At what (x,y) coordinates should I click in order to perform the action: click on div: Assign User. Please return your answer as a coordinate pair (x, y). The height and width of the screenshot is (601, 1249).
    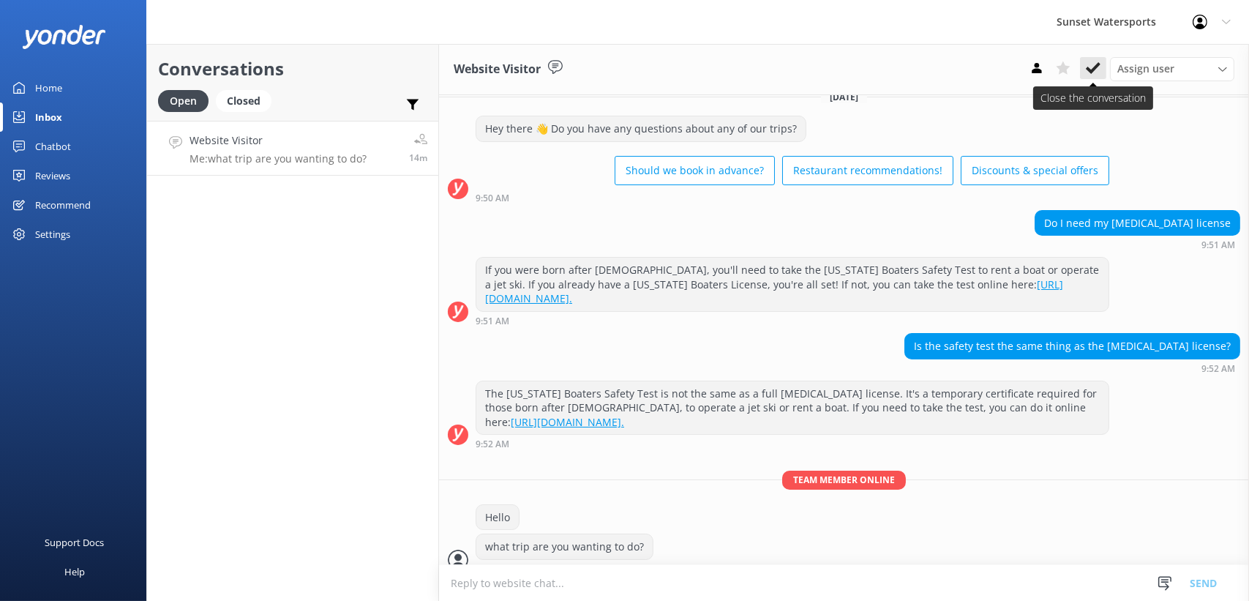
    Looking at the image, I should click on (1172, 69).